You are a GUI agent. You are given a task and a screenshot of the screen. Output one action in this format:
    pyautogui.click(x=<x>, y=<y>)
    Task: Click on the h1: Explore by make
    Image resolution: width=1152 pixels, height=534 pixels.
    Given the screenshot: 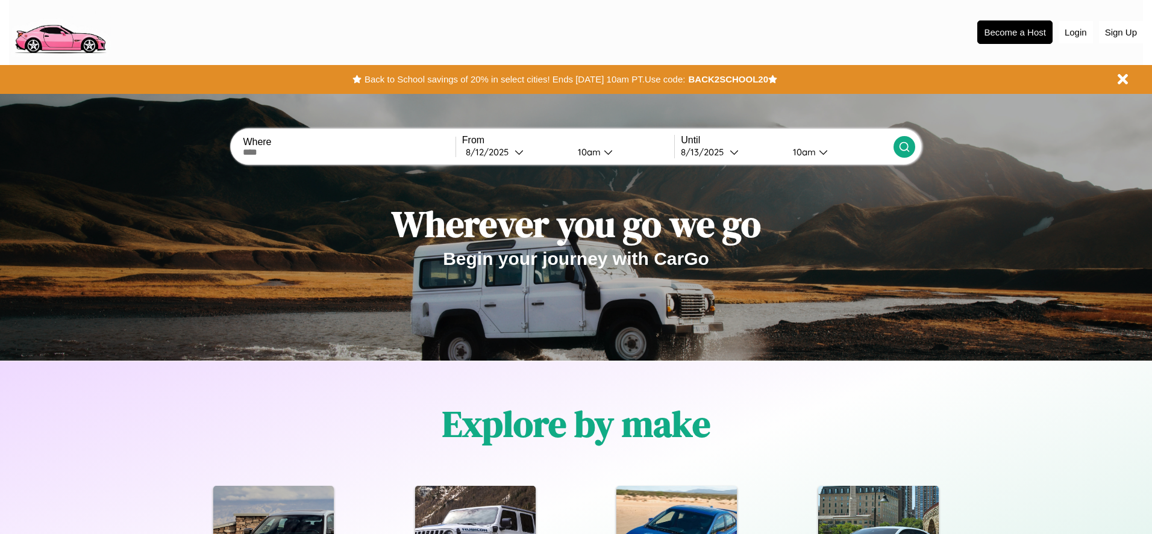 What is the action you would take?
    pyautogui.click(x=576, y=424)
    